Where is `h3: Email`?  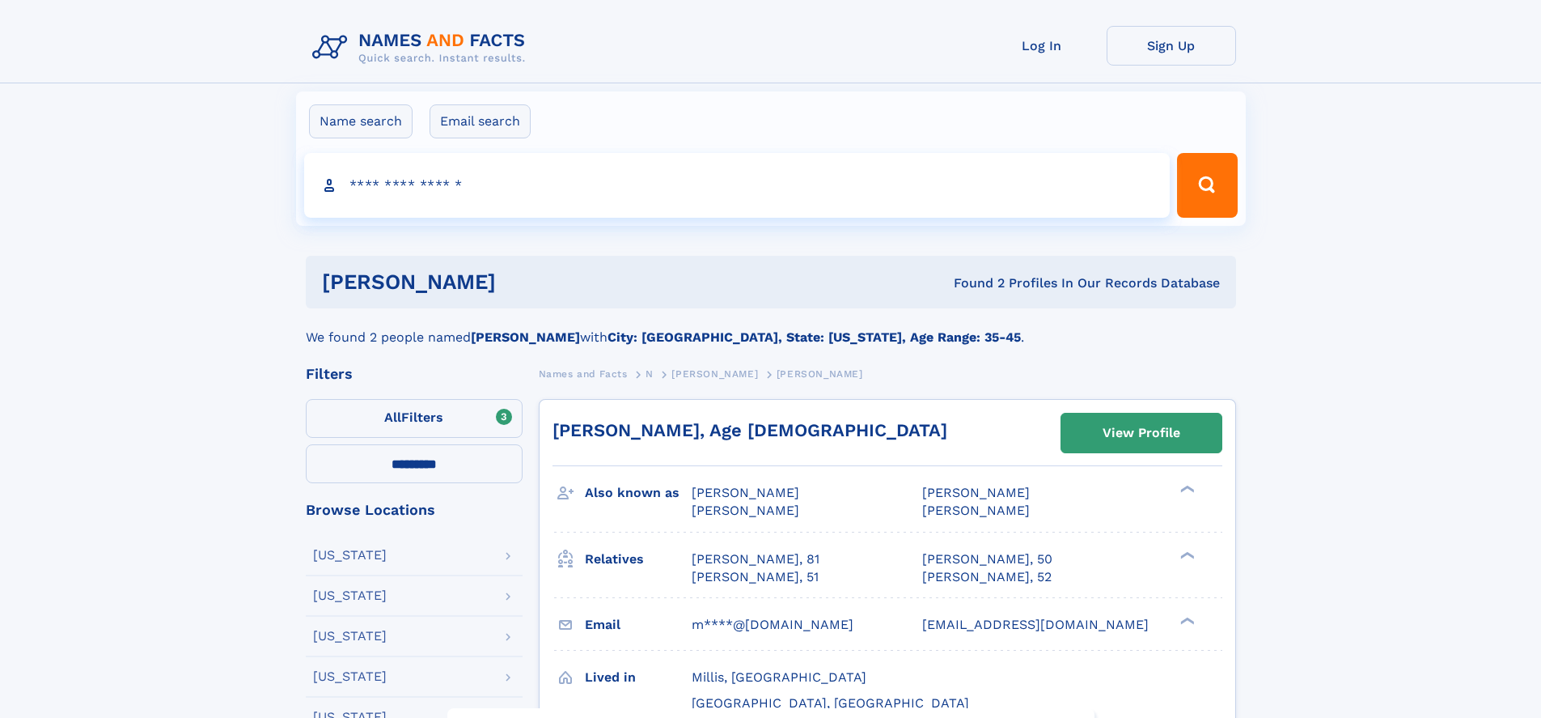
h3: Email is located at coordinates (638, 625).